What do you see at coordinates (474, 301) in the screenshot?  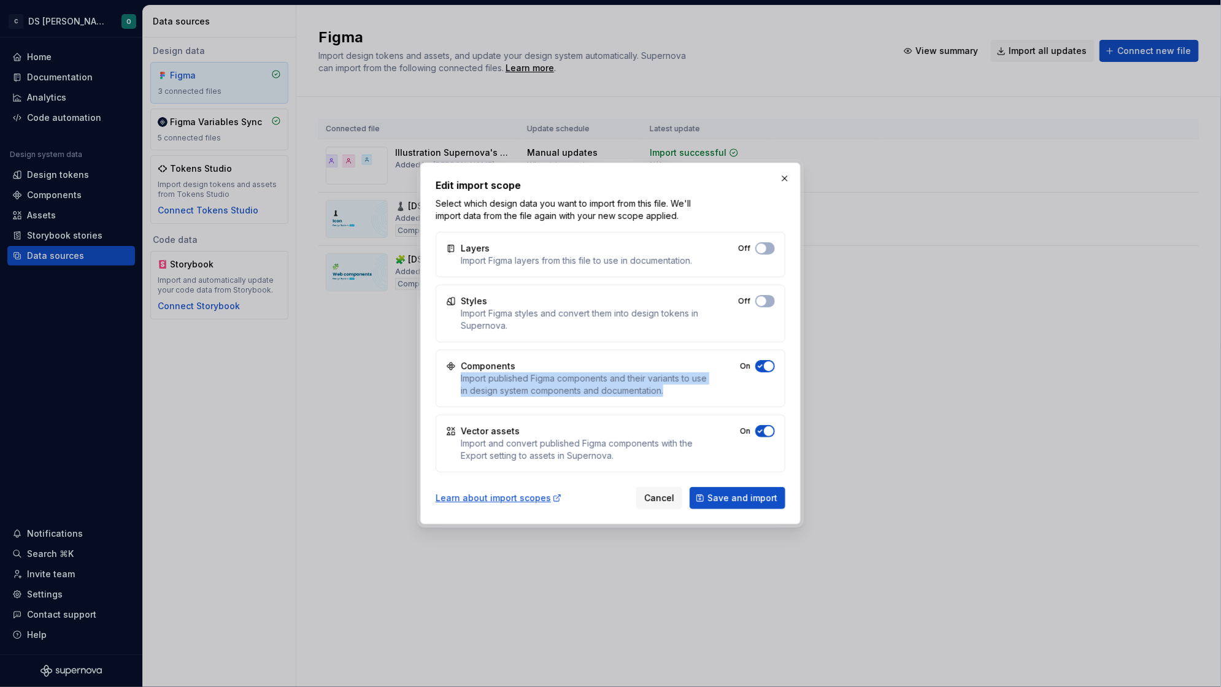 I see `div: Styles` at bounding box center [474, 301].